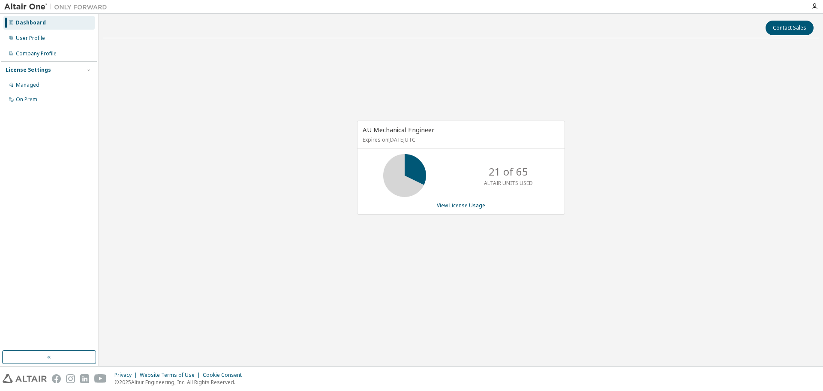 Image resolution: width=823 pixels, height=391 pixels. I want to click on div: Privacy, so click(127, 375).